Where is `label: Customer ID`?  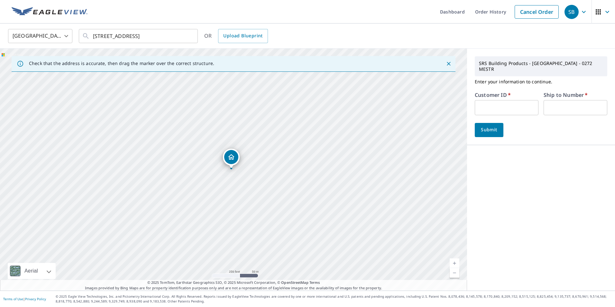 label: Customer ID is located at coordinates (493, 95).